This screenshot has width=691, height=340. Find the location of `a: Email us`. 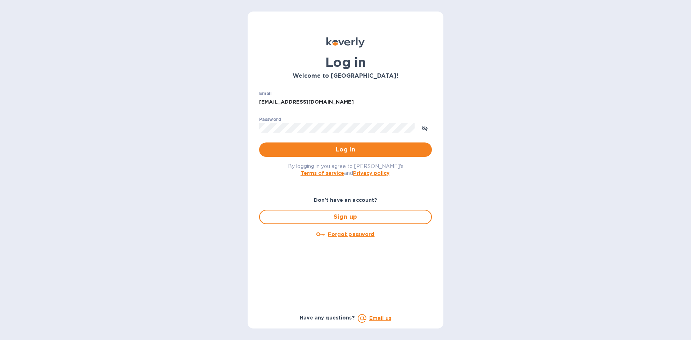

a: Email us is located at coordinates (380, 318).